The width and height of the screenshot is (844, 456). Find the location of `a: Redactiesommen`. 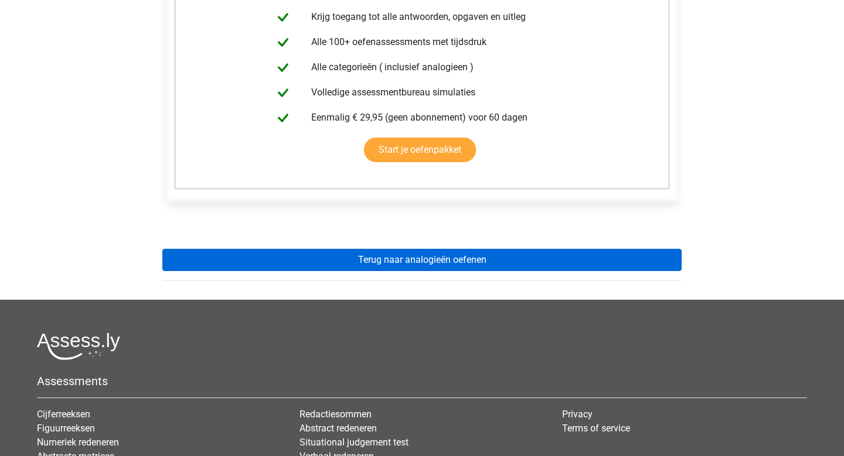

a: Redactiesommen is located at coordinates (335, 414).